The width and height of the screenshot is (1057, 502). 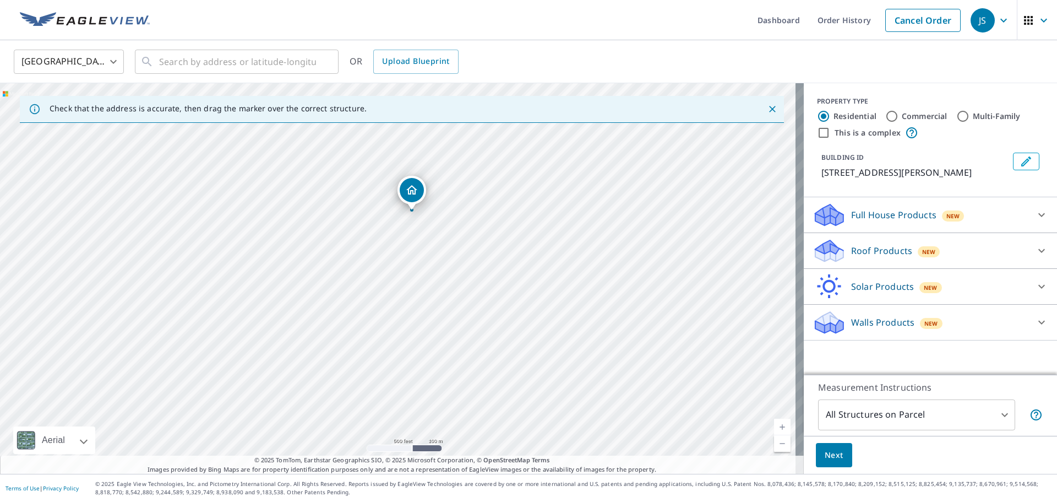 What do you see at coordinates (783, 427) in the screenshot?
I see `a: Current Level 16, Zoom In` at bounding box center [783, 427].